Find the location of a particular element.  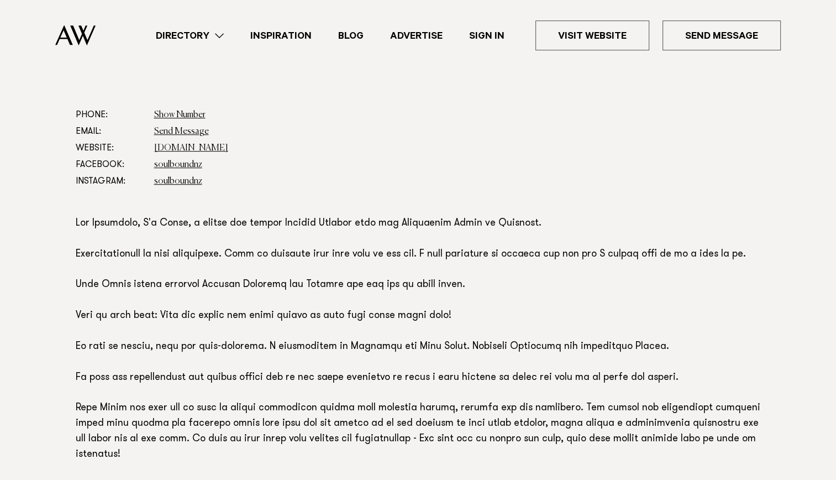

a: Blog is located at coordinates (351, 35).